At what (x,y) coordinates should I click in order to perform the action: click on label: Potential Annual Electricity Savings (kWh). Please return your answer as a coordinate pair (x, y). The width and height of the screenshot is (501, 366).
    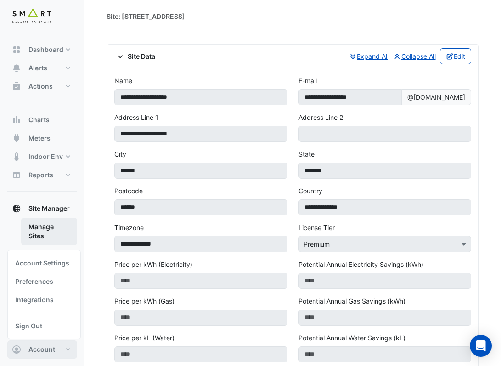
    Looking at the image, I should click on (361, 264).